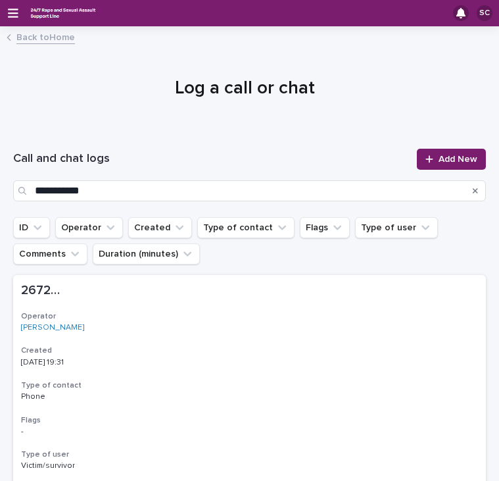 The width and height of the screenshot is (499, 481). I want to click on div: SC, so click(485, 13).